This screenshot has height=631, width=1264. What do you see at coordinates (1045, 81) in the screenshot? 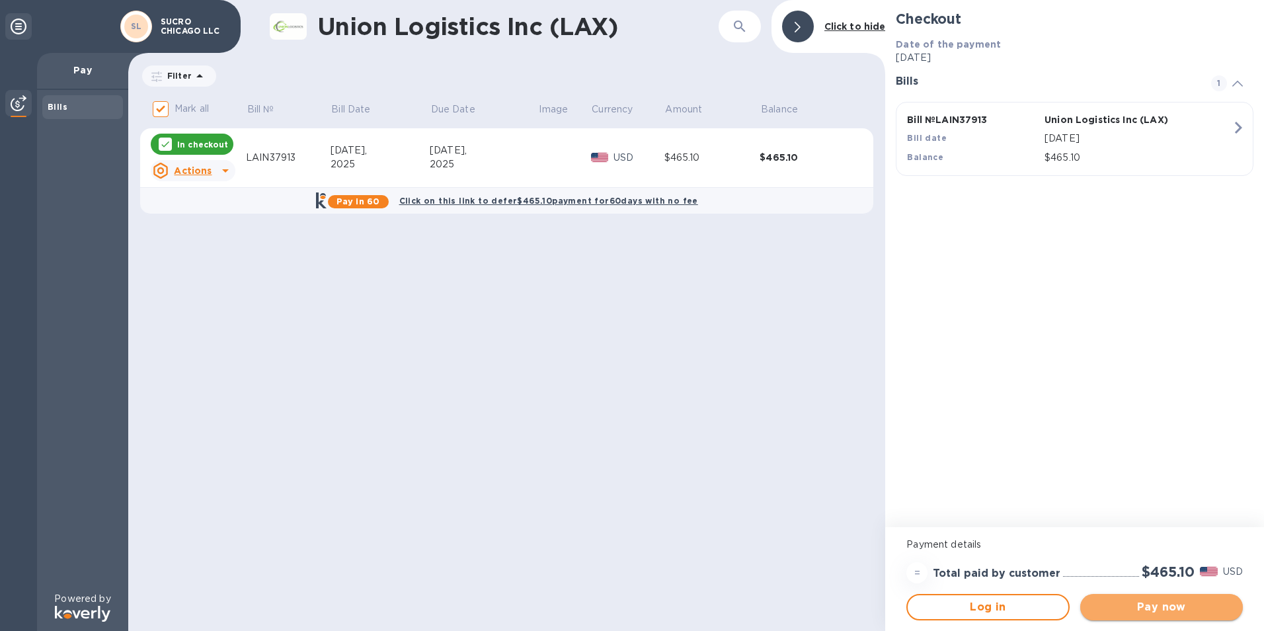
I see `h3: Bills` at bounding box center [1045, 81].